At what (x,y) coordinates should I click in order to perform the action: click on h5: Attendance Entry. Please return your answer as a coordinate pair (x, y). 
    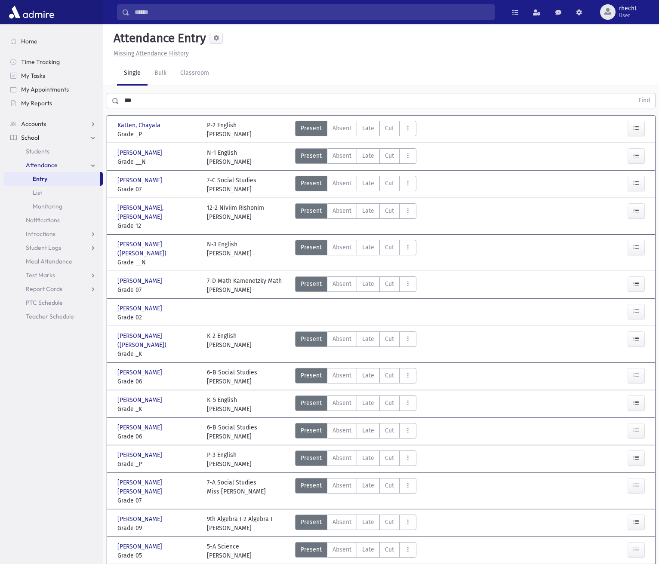
    Looking at the image, I should click on (158, 38).